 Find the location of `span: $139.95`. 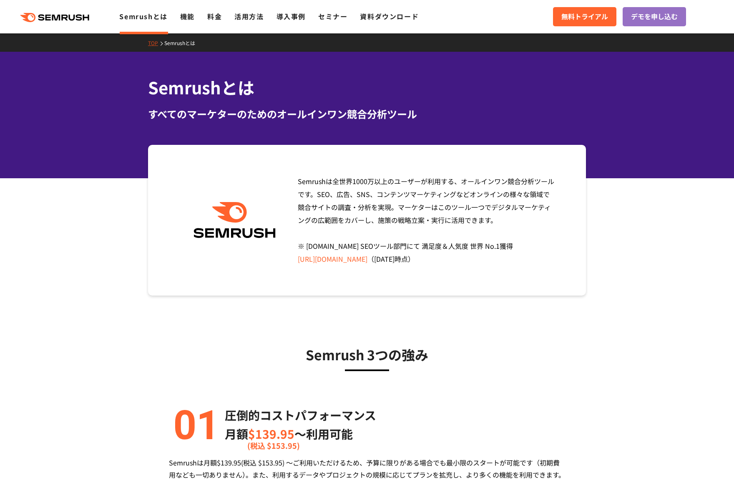

span: $139.95 is located at coordinates (271, 433).